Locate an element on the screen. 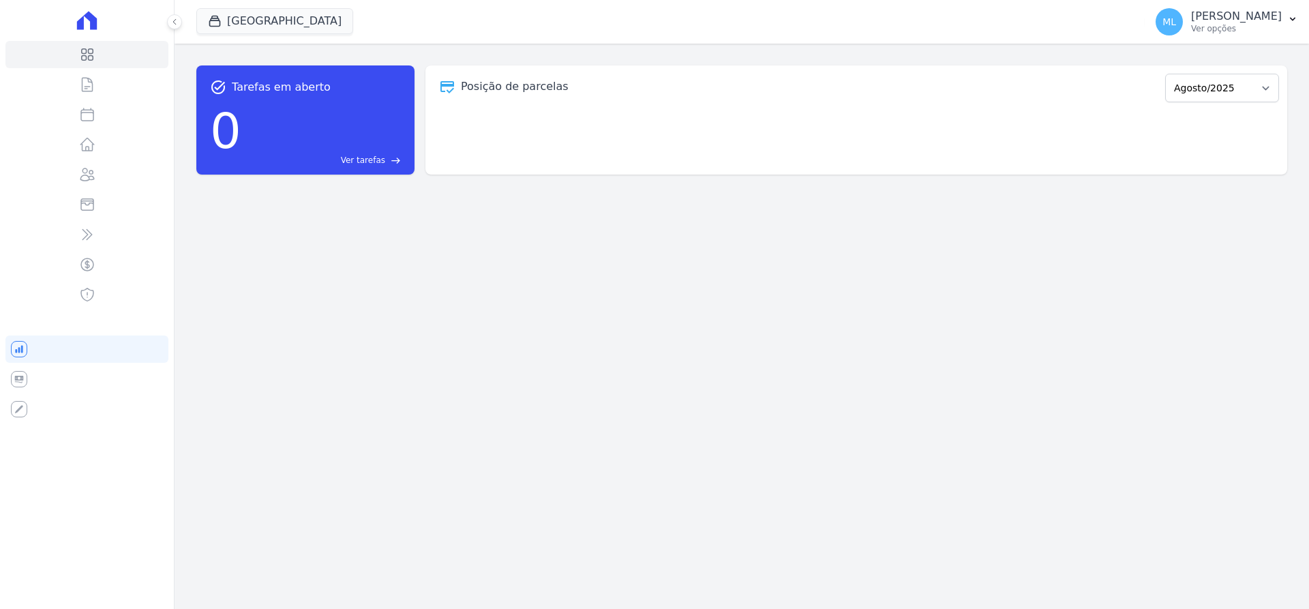 This screenshot has height=609, width=1309. span: east is located at coordinates (396, 160).